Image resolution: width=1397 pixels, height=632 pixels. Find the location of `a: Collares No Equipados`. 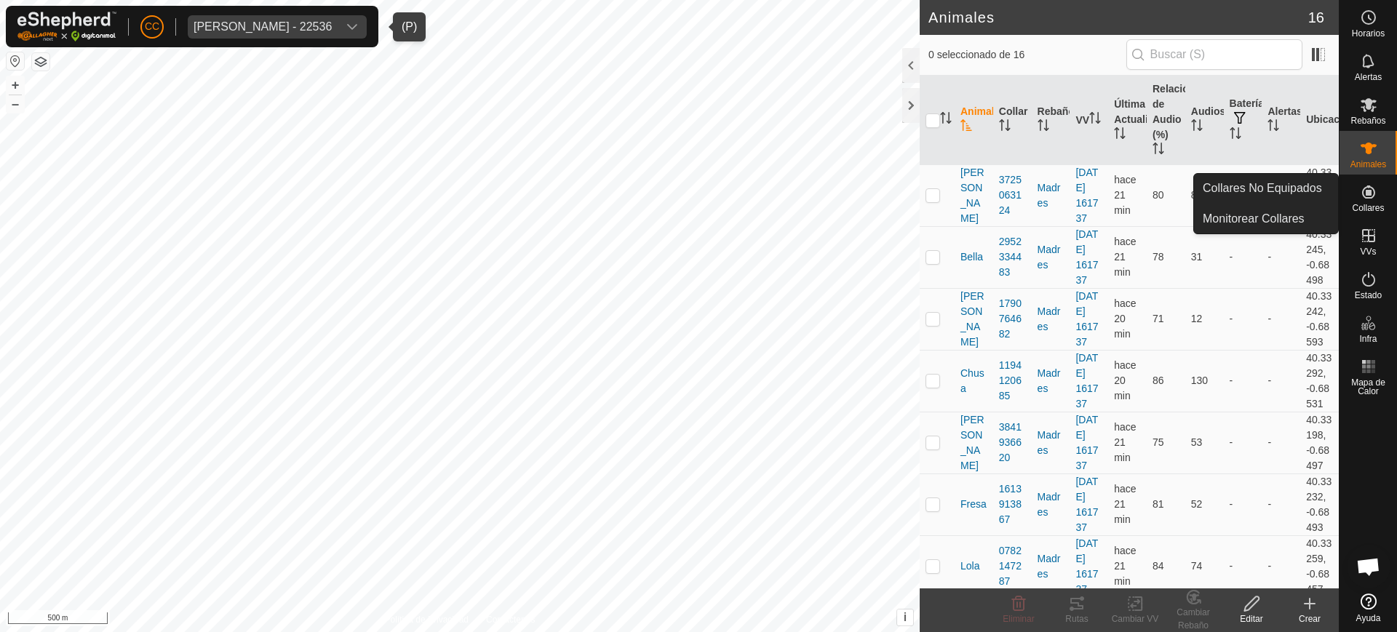

a: Collares No Equipados is located at coordinates (1266, 188).